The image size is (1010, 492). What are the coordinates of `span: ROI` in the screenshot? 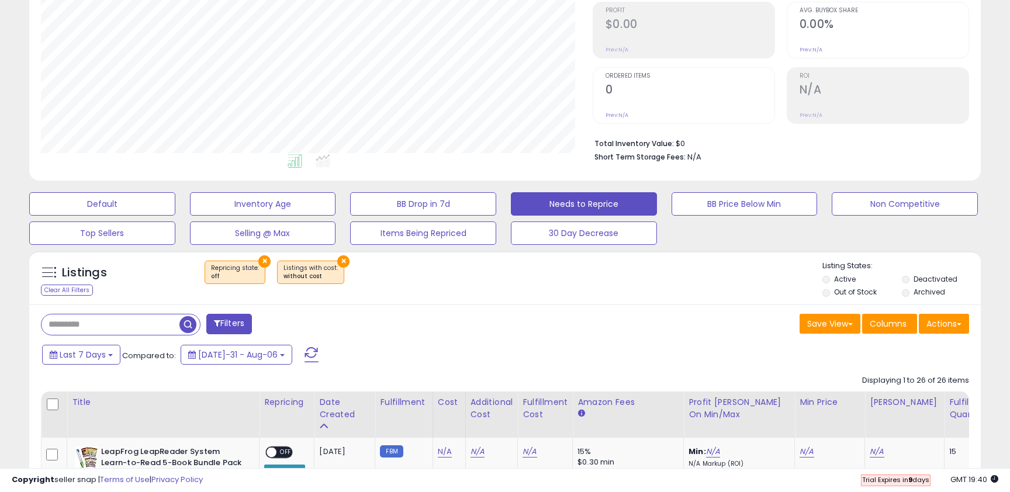 It's located at (884, 76).